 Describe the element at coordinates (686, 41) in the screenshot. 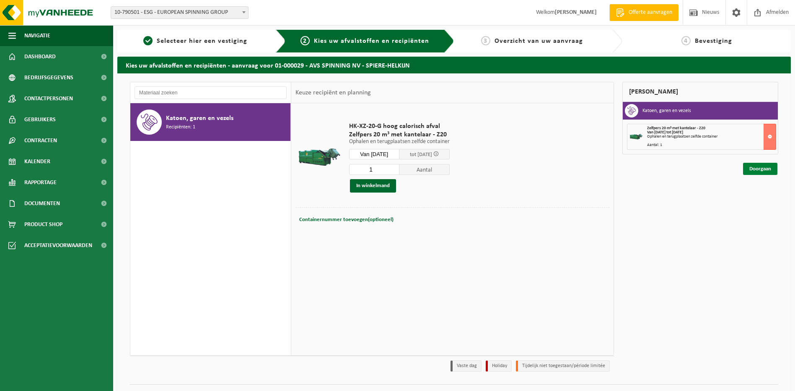

I see `span: 4` at that location.